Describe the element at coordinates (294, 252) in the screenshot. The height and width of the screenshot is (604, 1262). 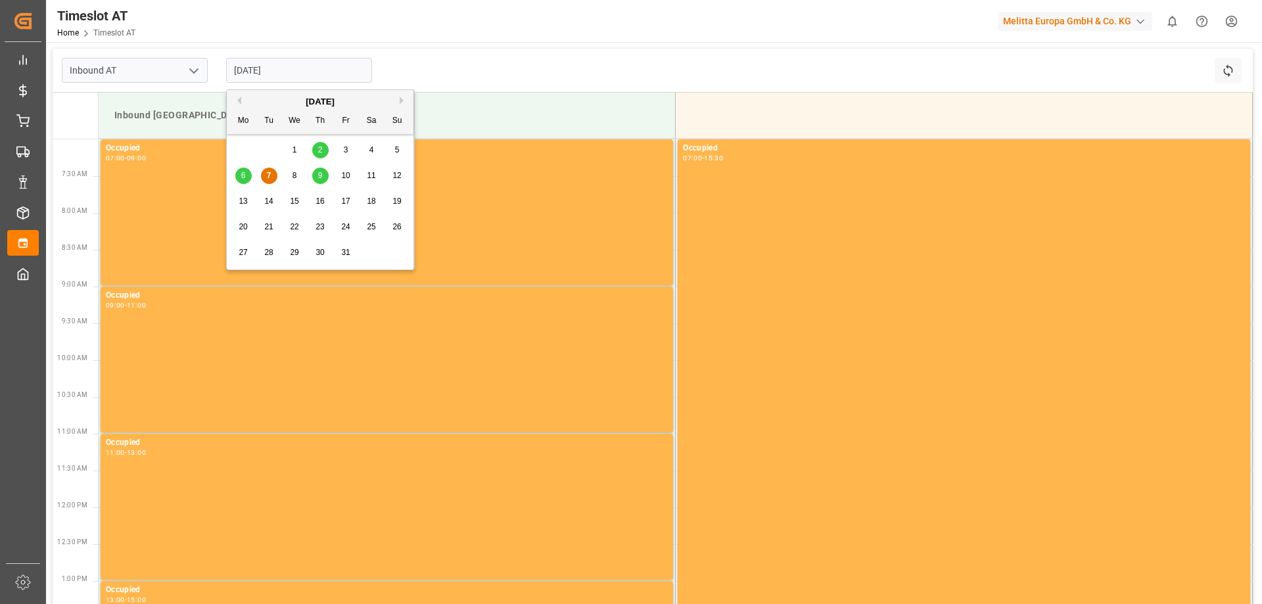
I see `div: Choose Wednesday, October 29th, 2025` at that location.